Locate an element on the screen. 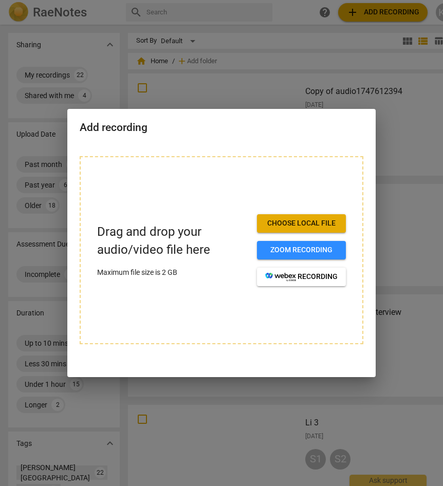 This screenshot has height=486, width=443. span: Zoom recording is located at coordinates (301, 250).